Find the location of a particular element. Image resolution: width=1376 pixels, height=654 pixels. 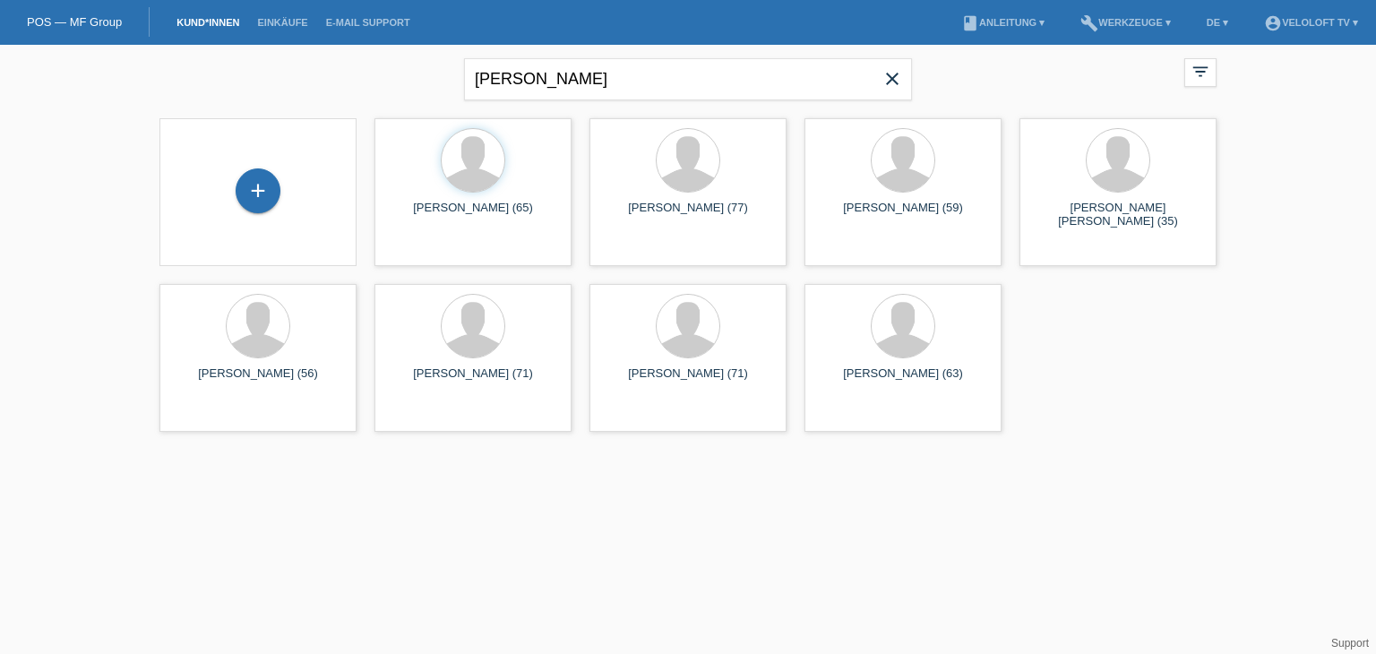

i: filter_list is located at coordinates (1201, 72).